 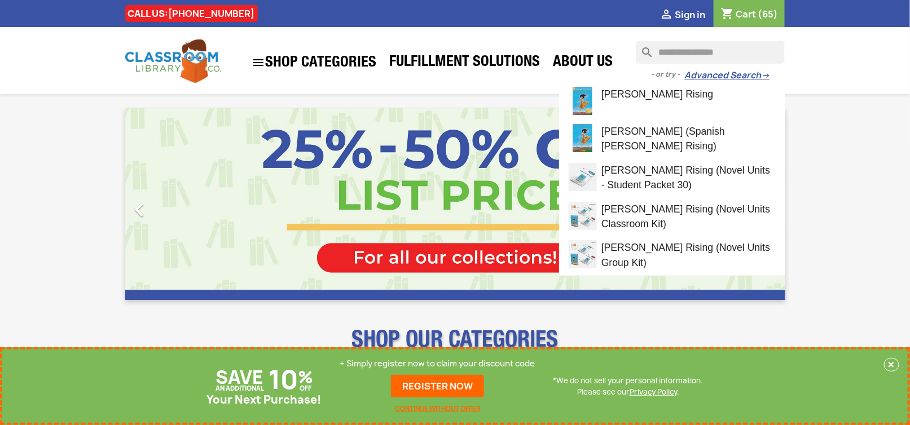 I want to click on img: estudent-packet-eranza-rising-novel-units-group-kit.jpg, so click(x=583, y=254).